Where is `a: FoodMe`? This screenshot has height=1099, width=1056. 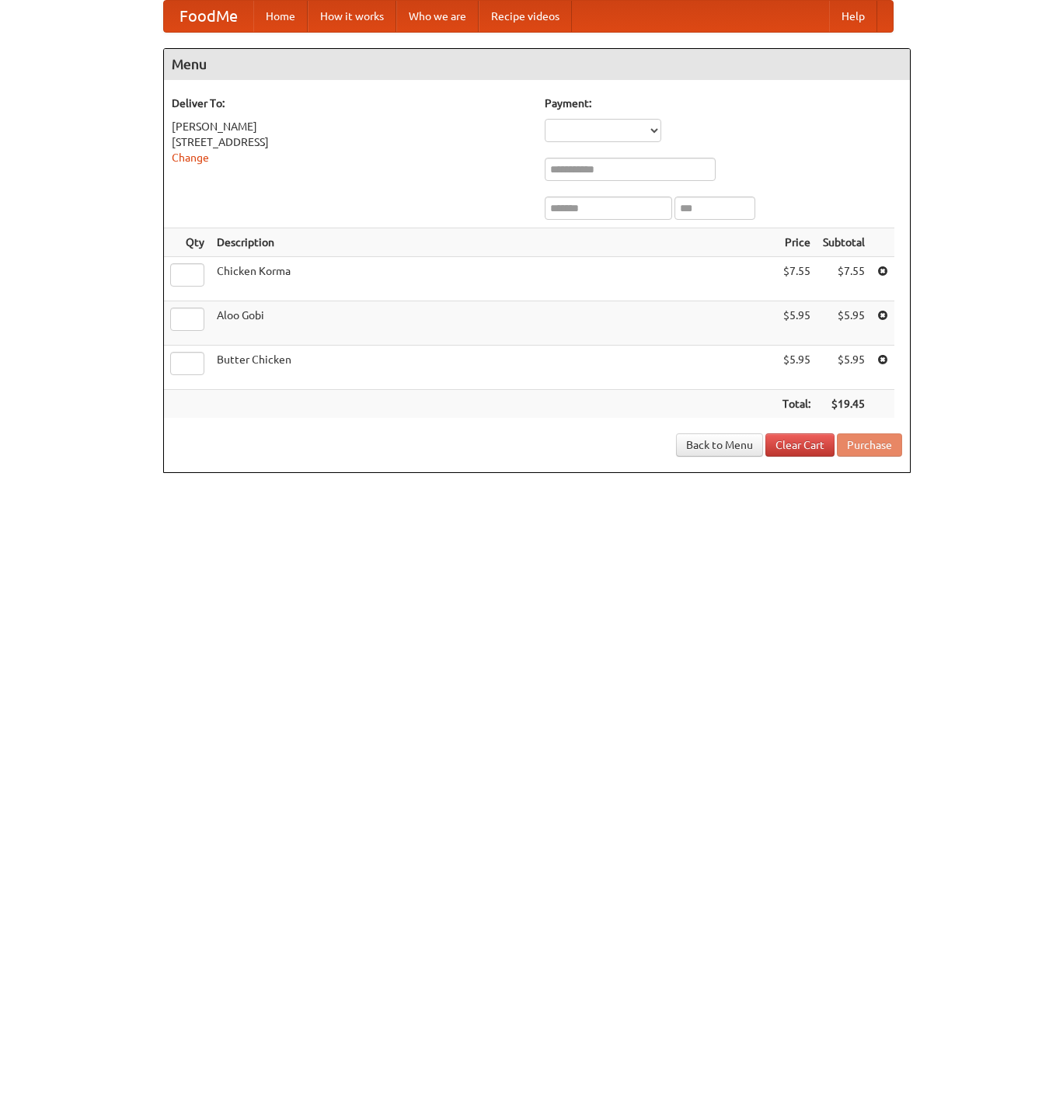
a: FoodMe is located at coordinates (208, 16).